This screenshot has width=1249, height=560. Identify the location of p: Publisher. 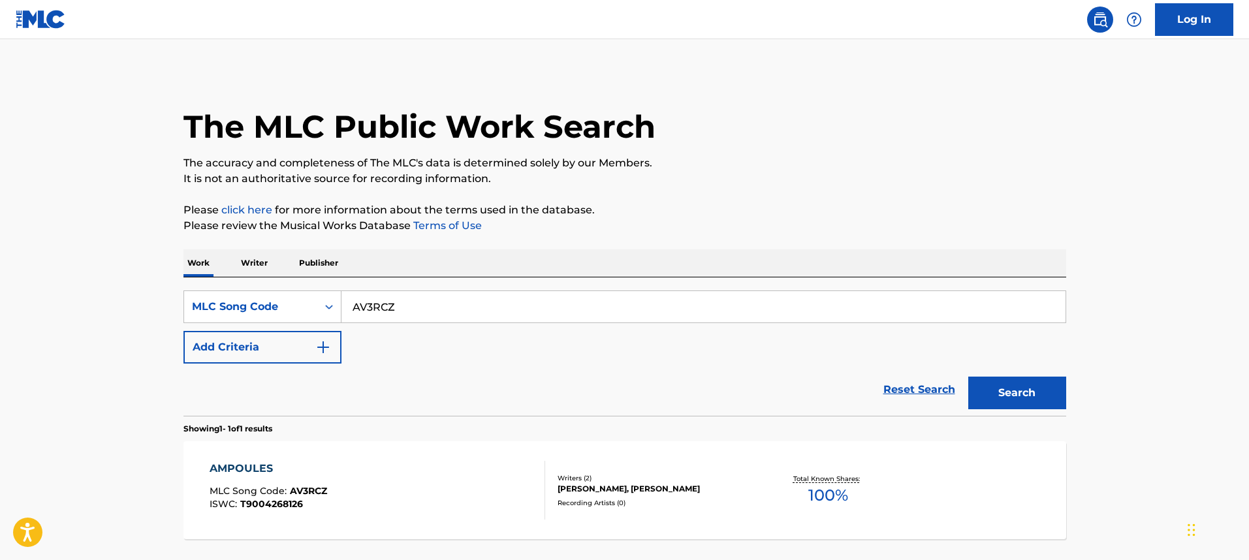
(319, 263).